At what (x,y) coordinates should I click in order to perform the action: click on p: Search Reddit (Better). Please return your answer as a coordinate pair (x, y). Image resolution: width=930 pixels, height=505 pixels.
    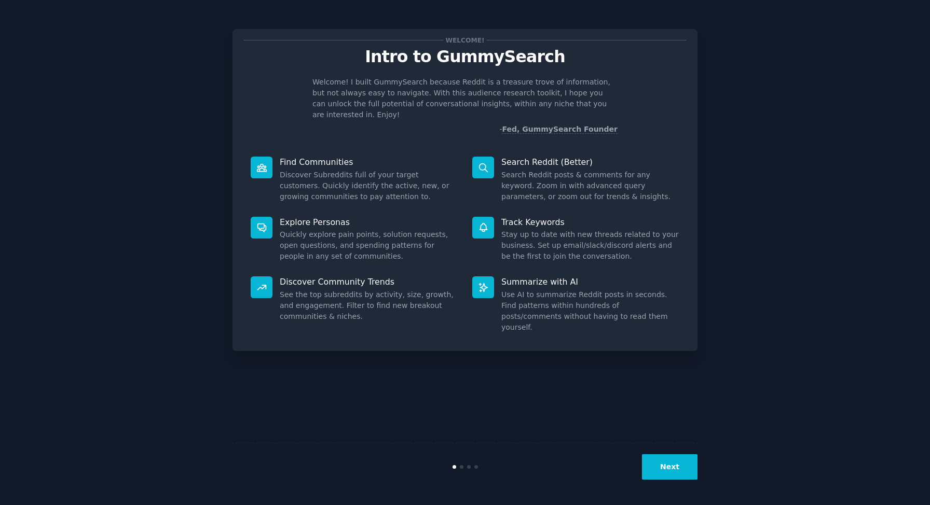
    Looking at the image, I should click on (590, 162).